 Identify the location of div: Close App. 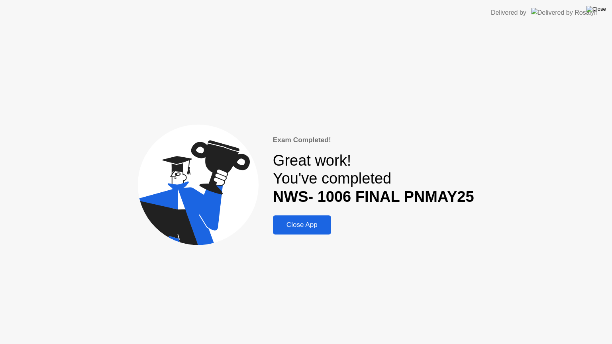
(302, 225).